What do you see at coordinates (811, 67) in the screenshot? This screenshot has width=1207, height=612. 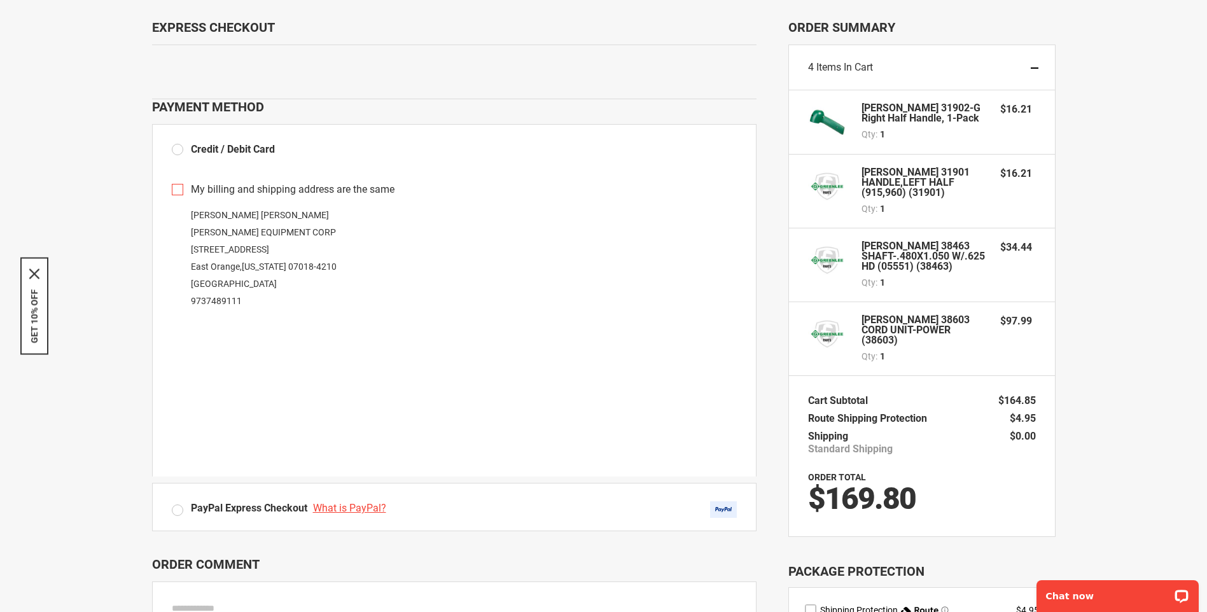 I see `span: 4` at bounding box center [811, 67].